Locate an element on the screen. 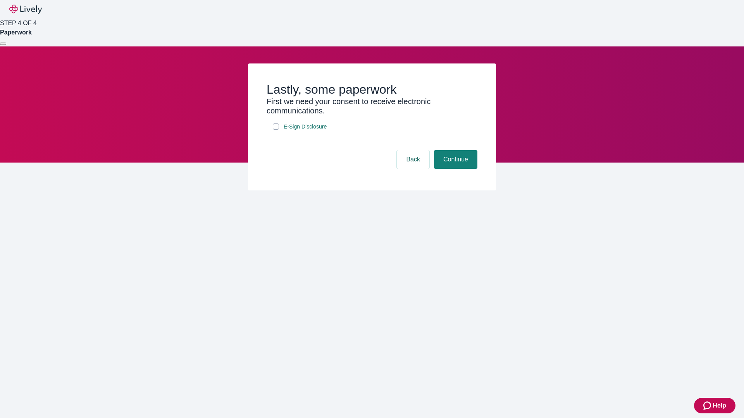 Image resolution: width=744 pixels, height=418 pixels. img: Lively is located at coordinates (26, 9).